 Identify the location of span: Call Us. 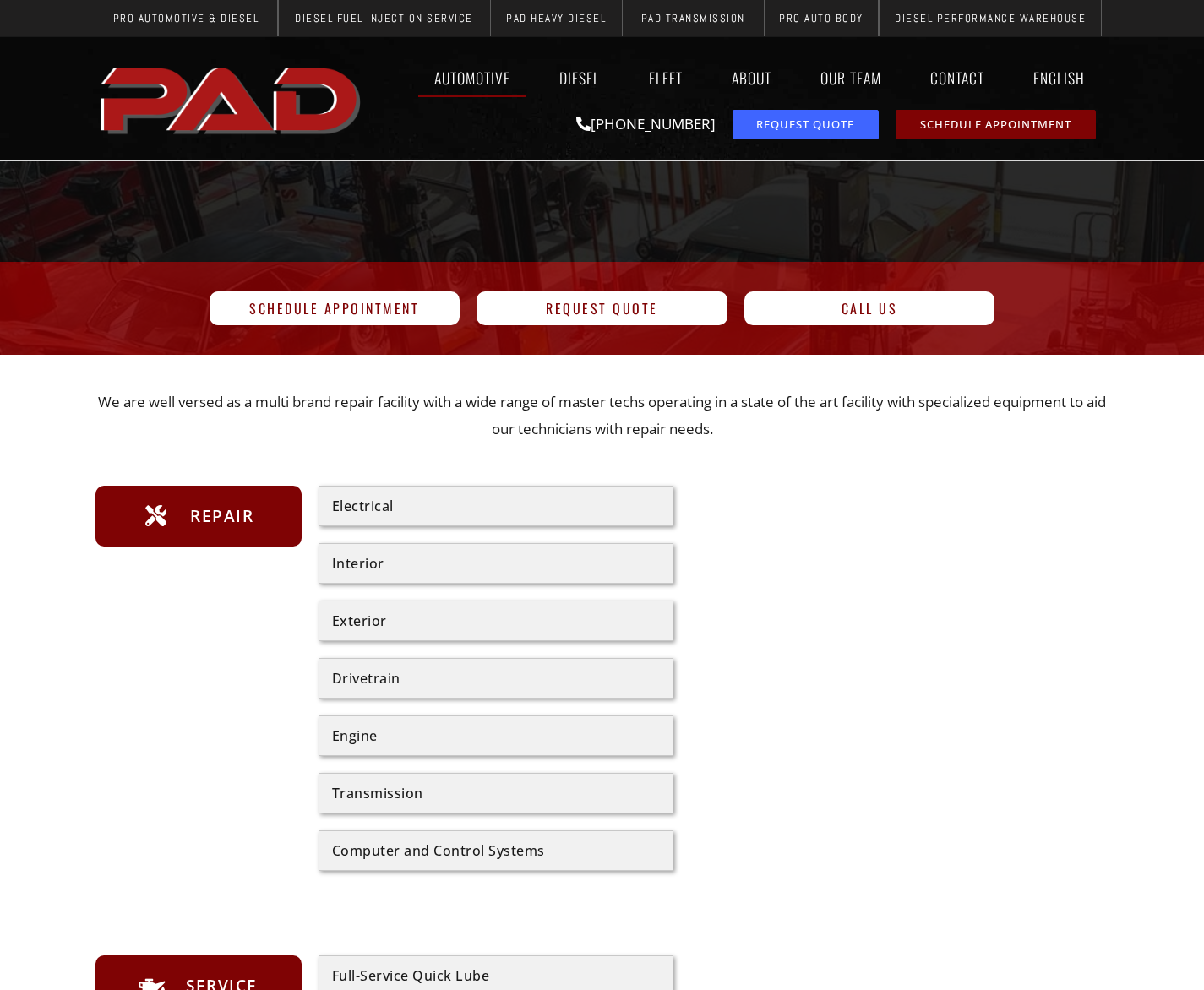
(869, 309).